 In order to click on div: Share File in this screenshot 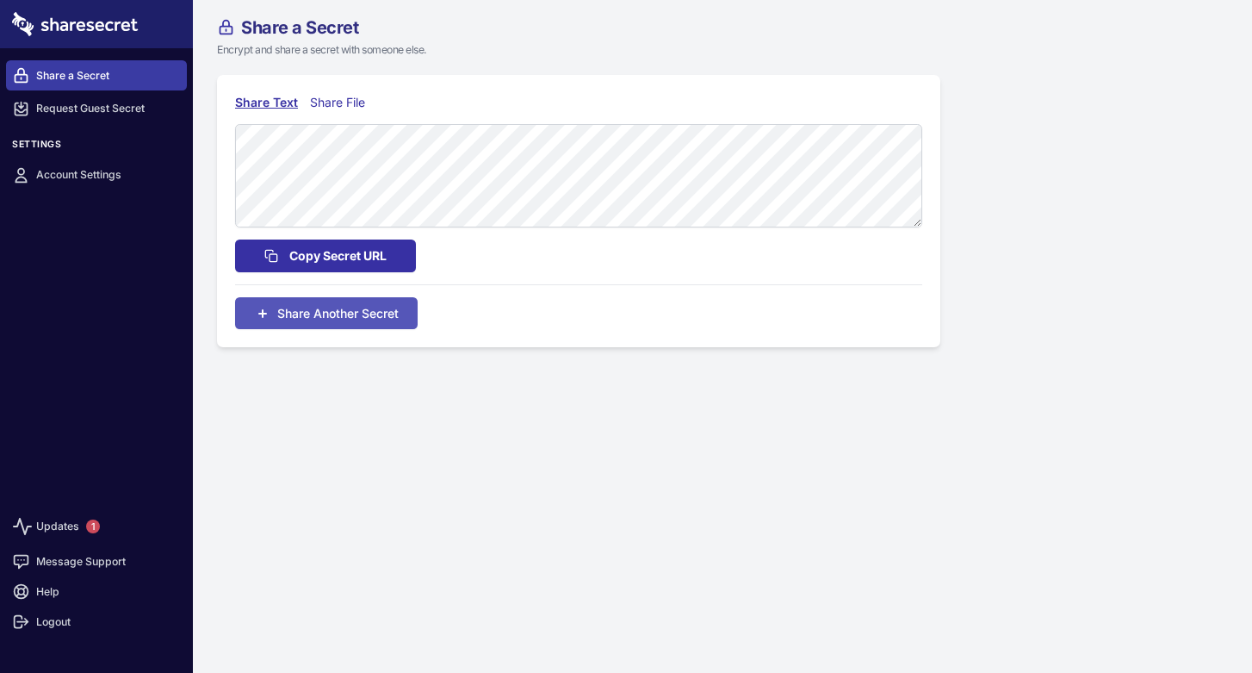, I will do `click(341, 103)`.